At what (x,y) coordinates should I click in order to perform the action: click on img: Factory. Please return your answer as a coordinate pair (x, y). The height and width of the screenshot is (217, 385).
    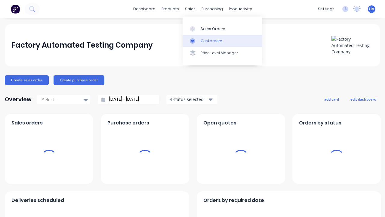
    Looking at the image, I should click on (15, 9).